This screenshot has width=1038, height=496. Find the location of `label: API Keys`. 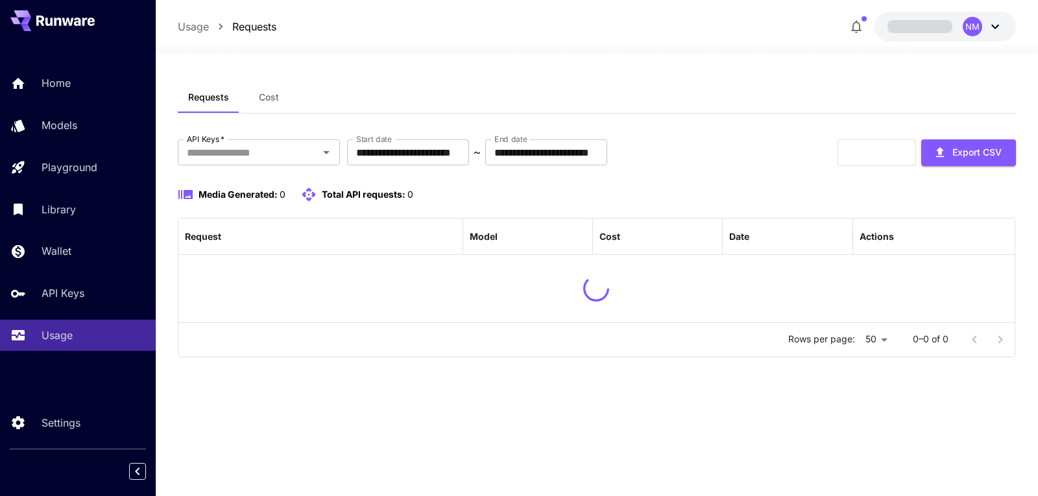

label: API Keys is located at coordinates (206, 139).